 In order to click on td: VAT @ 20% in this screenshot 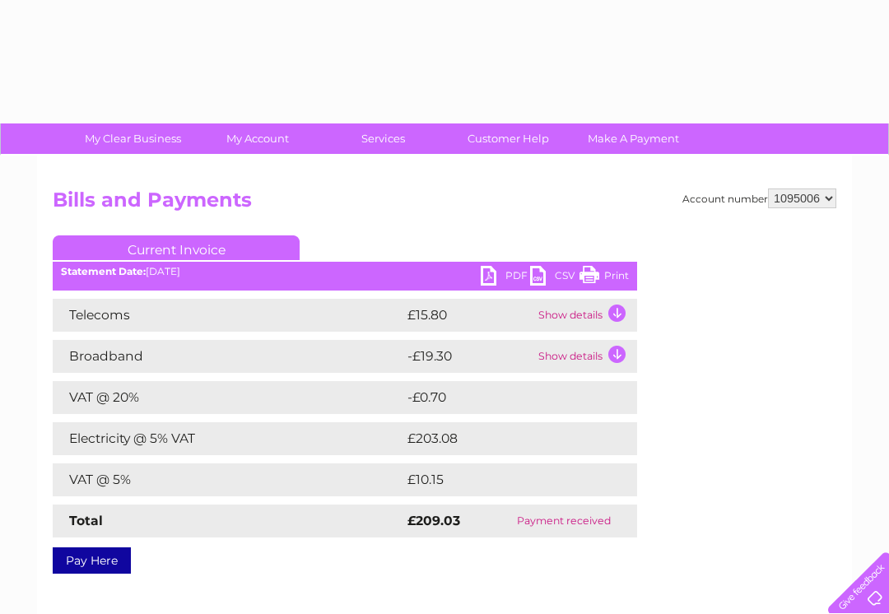, I will do `click(228, 398)`.